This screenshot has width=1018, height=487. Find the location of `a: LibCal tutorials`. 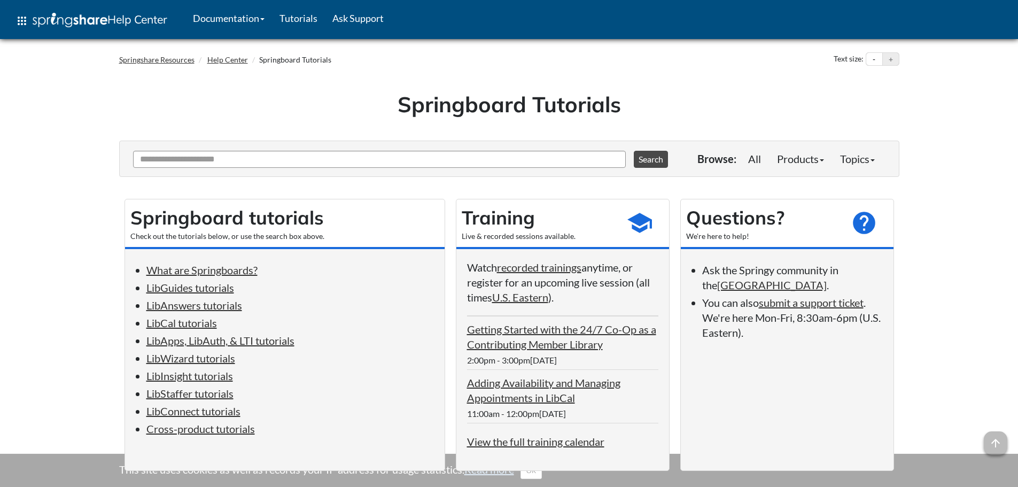

a: LibCal tutorials is located at coordinates (182, 323).